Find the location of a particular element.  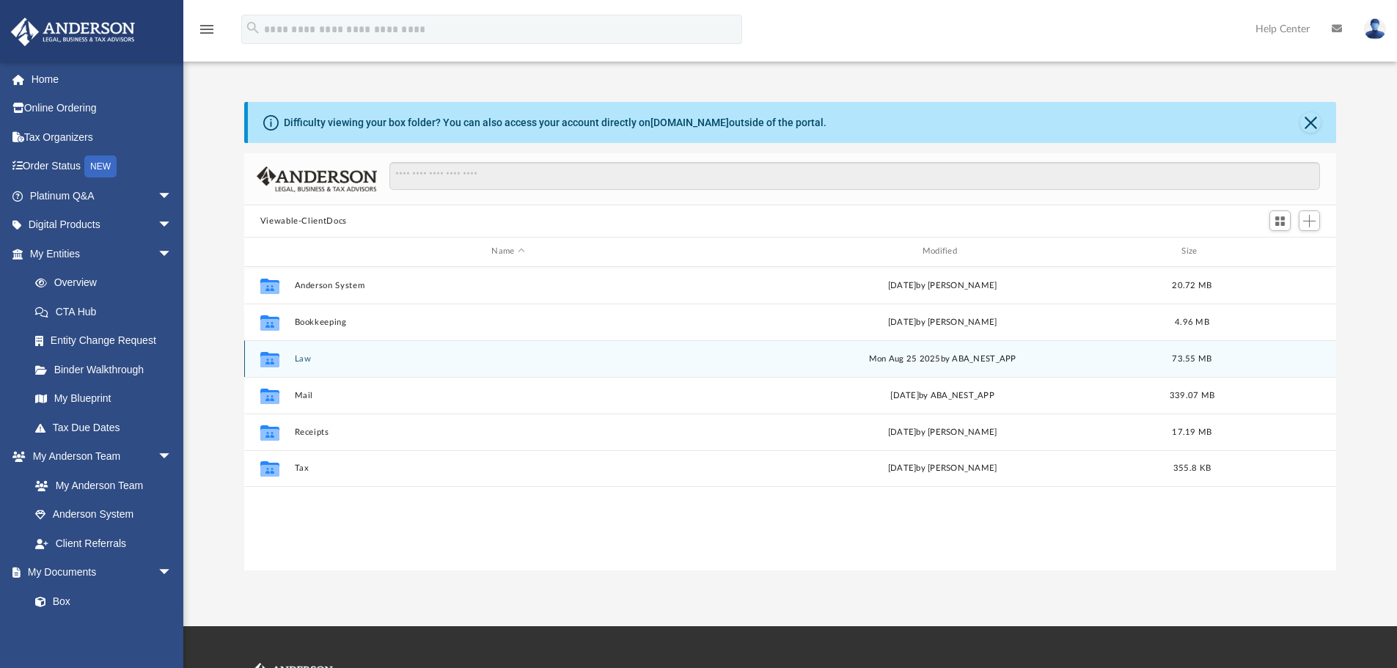

a: My Anderson Team is located at coordinates (100, 486).